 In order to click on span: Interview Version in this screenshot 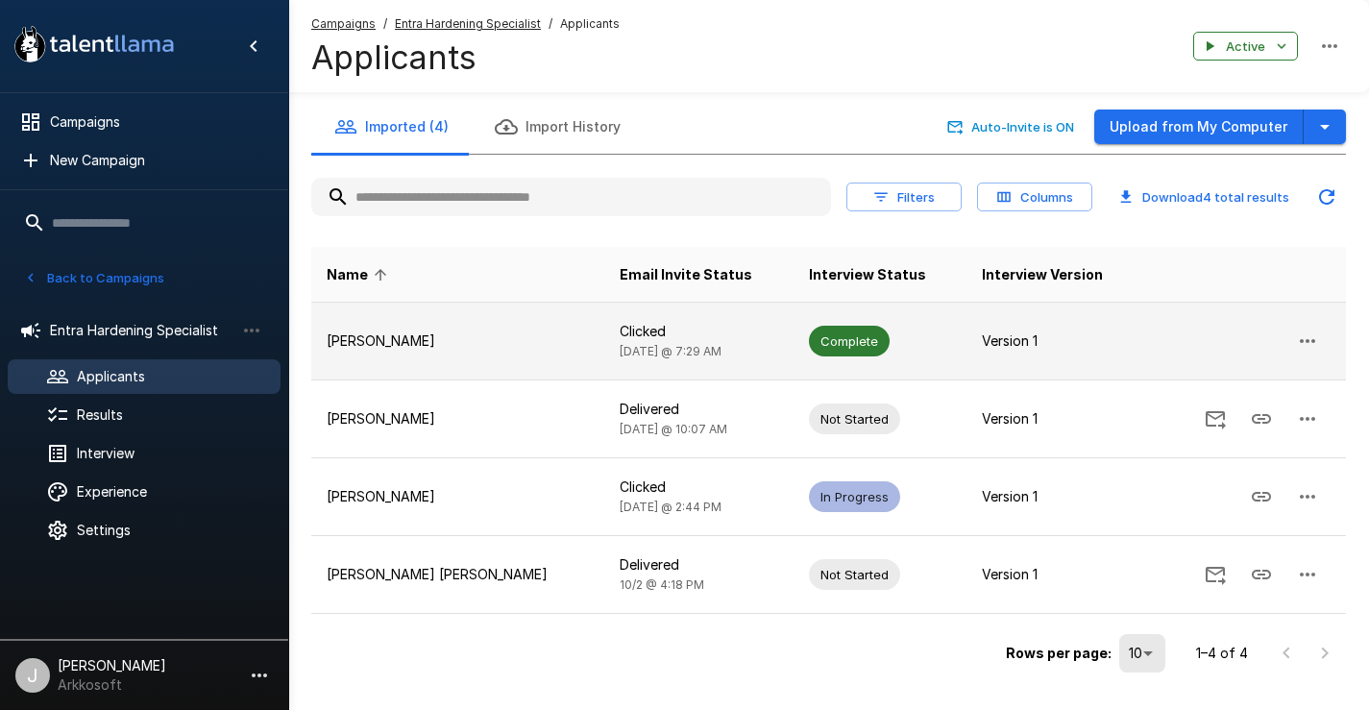, I will do `click(1043, 275)`.